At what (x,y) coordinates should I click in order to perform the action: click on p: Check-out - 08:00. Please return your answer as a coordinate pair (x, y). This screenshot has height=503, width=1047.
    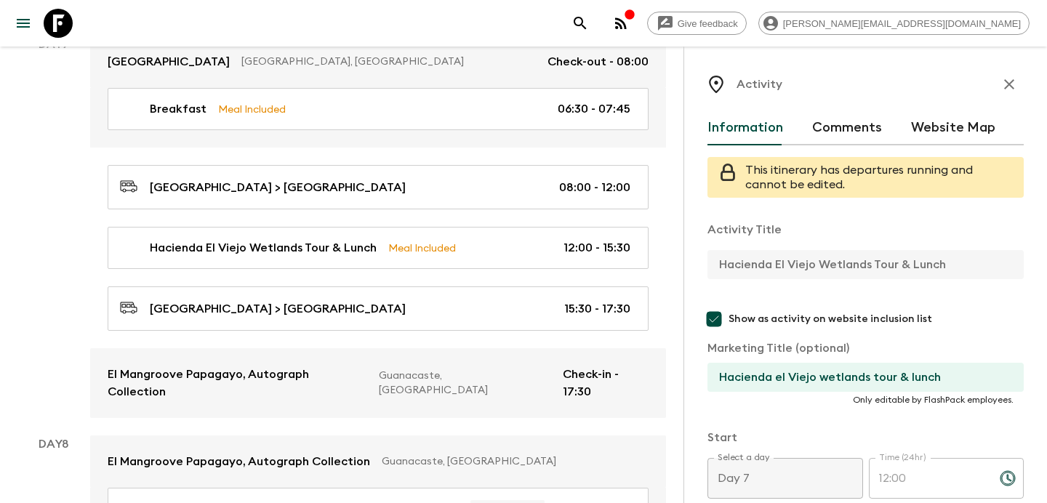
    Looking at the image, I should click on (598, 62).